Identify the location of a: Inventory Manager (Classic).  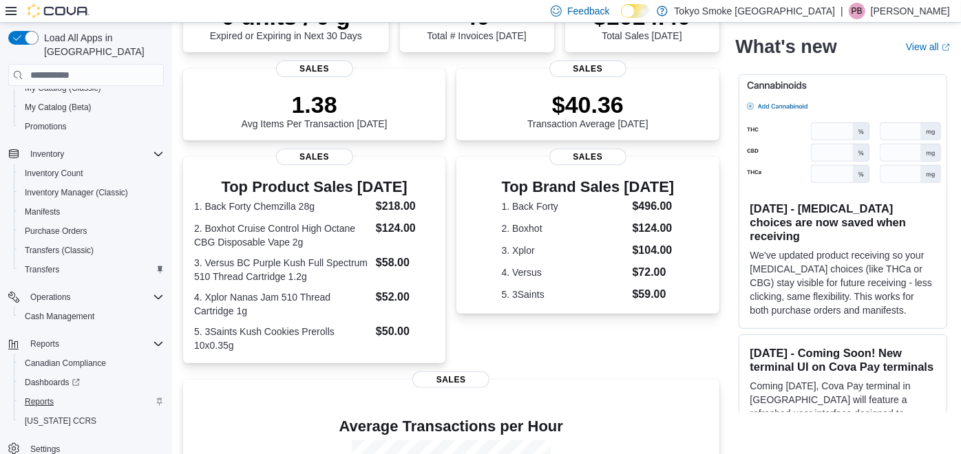
(76, 193).